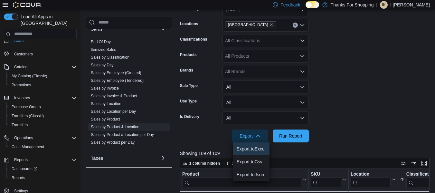  I want to click on span: 1 column hidden, so click(204, 163).